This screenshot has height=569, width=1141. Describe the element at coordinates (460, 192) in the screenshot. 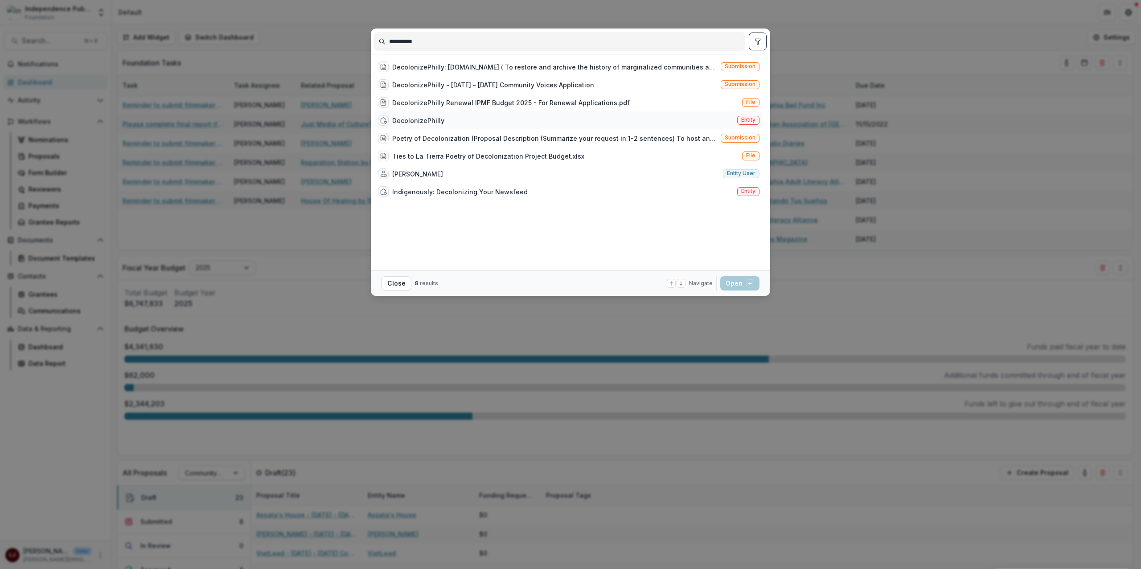

I see `div: Indigenously: Decolonizing Your Newsfeed` at that location.